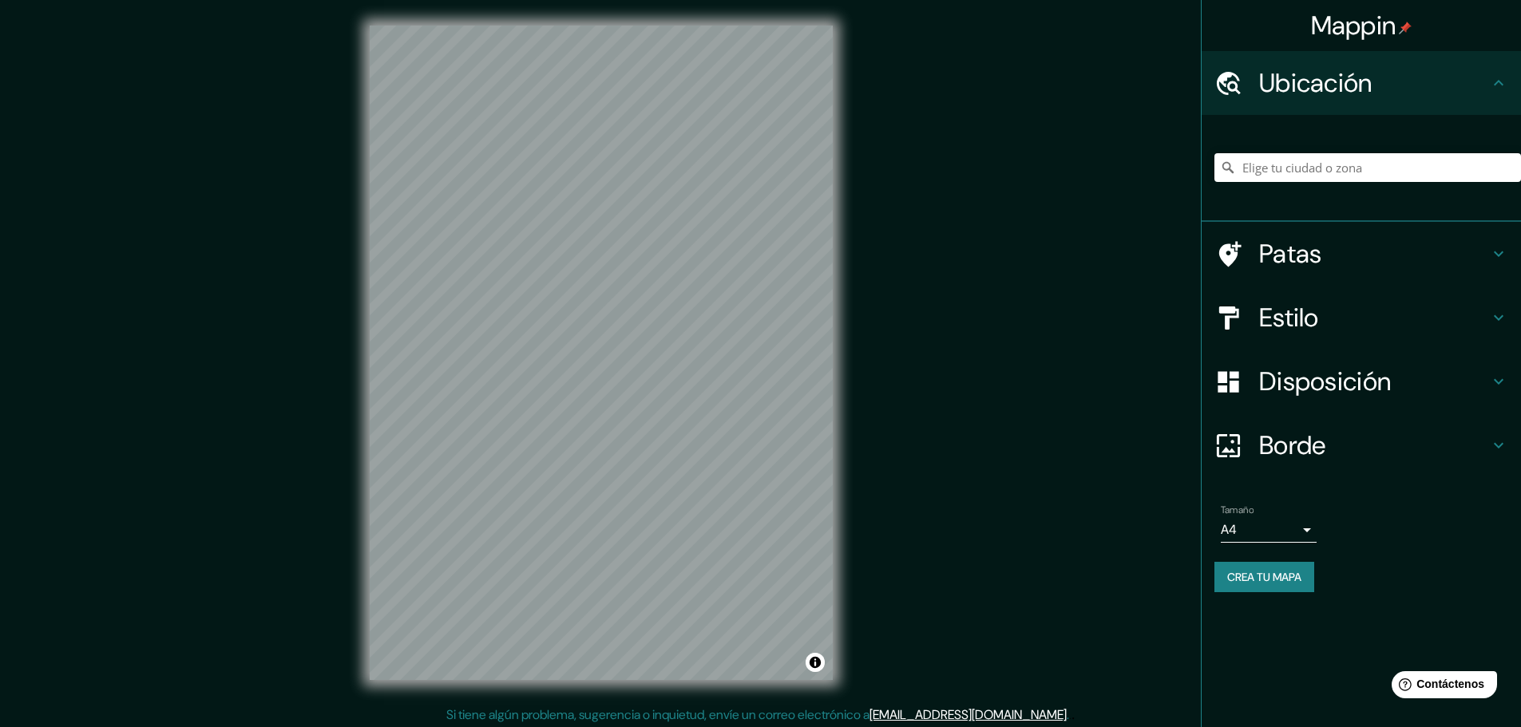  I want to click on font: Patas, so click(1290, 254).